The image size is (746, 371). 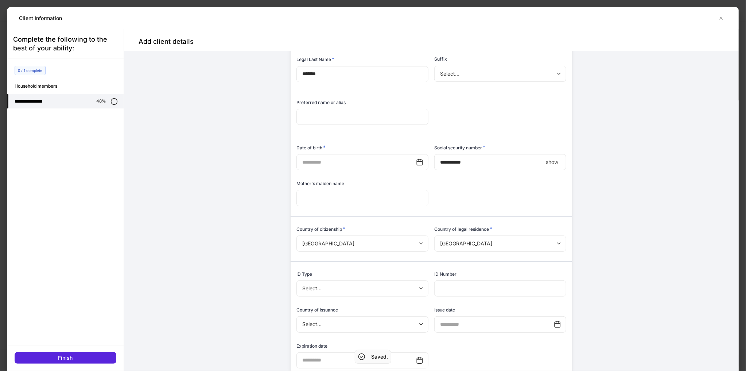 I want to click on button: Finish, so click(x=65, y=357).